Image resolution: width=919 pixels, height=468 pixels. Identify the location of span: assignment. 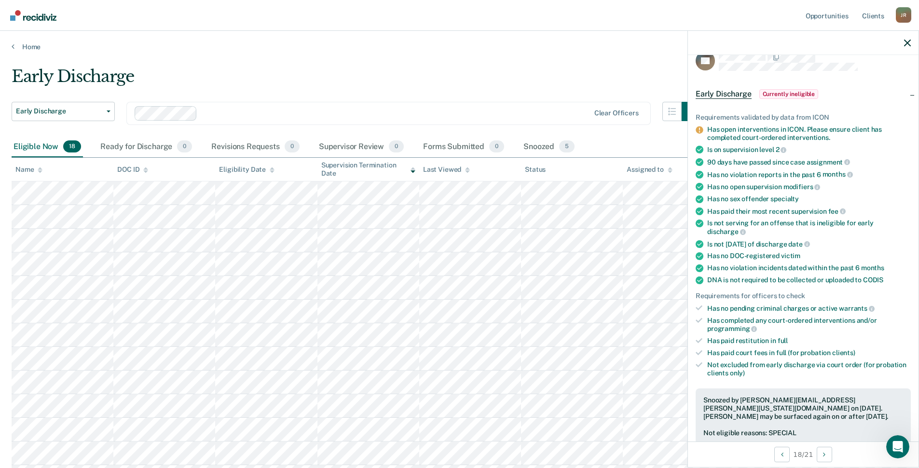
(828, 162).